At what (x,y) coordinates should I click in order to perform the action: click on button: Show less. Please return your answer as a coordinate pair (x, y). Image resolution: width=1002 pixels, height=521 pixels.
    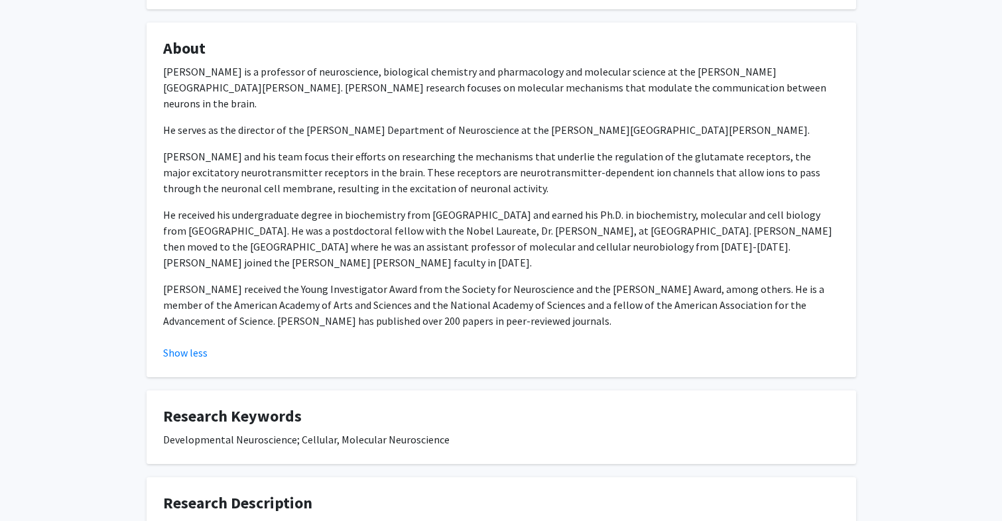
    Looking at the image, I should click on (185, 353).